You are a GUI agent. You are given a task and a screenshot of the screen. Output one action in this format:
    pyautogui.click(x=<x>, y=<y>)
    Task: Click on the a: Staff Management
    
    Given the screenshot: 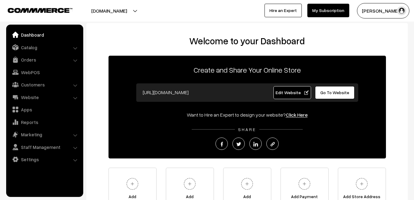 What is the action you would take?
    pyautogui.click(x=44, y=147)
    